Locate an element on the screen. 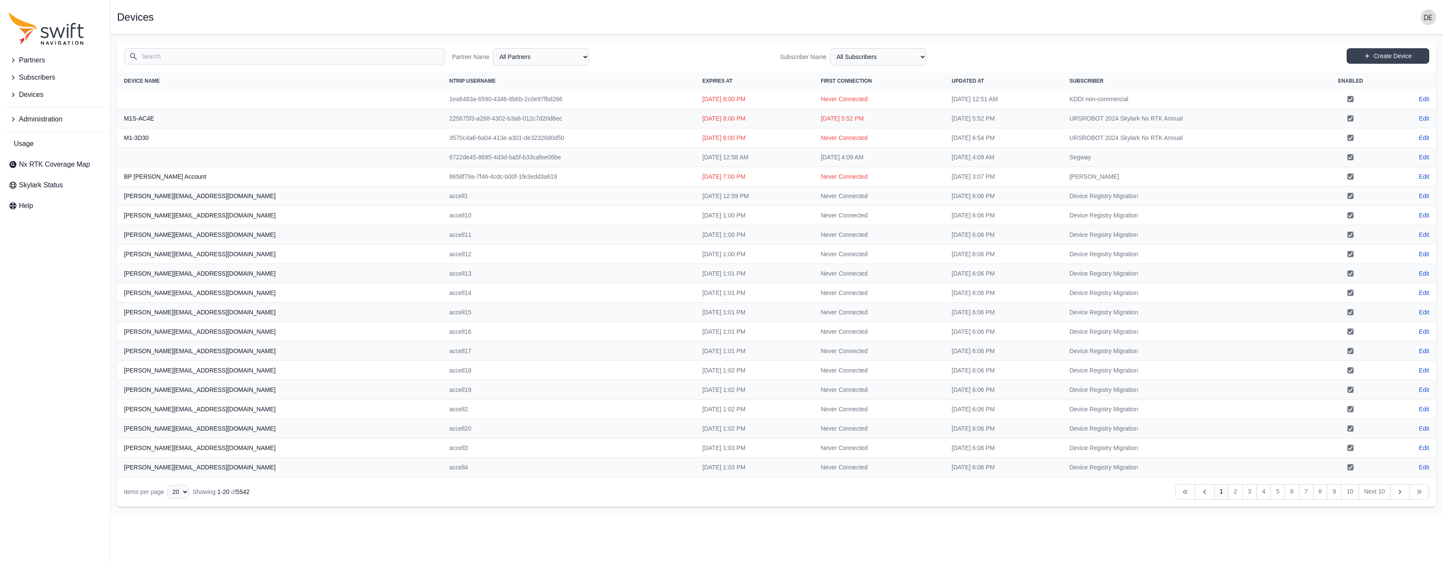  span: First Connection is located at coordinates (846, 81).